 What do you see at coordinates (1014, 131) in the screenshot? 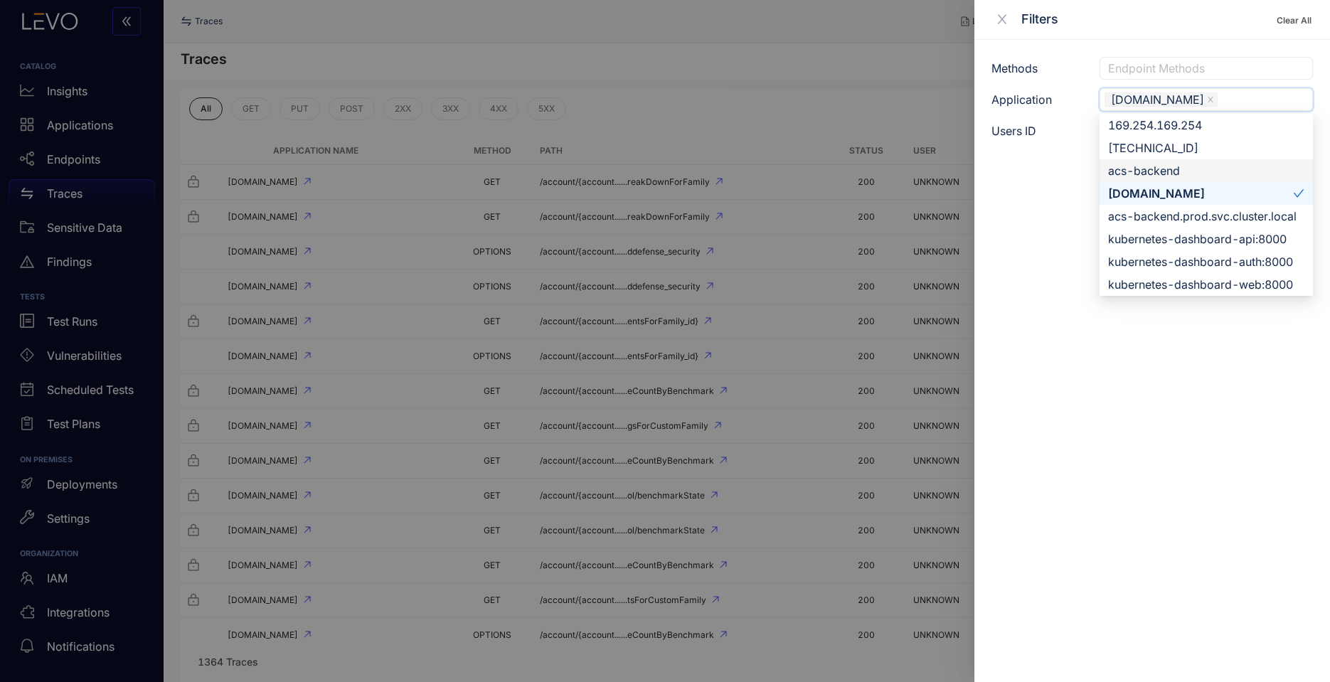
I see `label: Users ID` at bounding box center [1014, 131].